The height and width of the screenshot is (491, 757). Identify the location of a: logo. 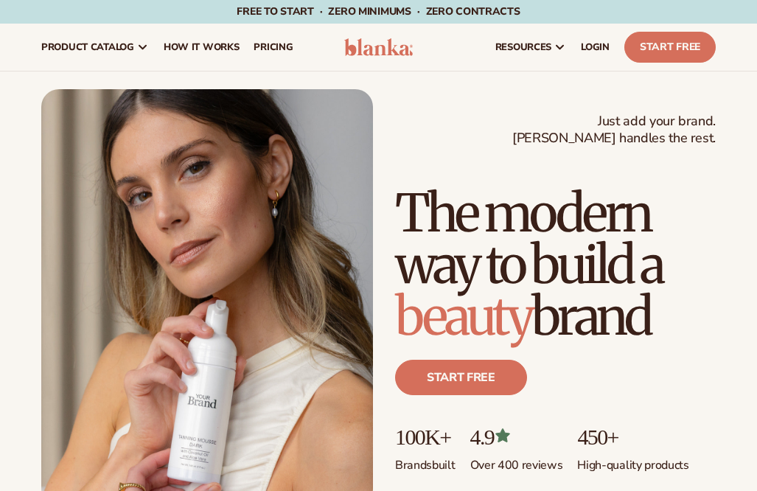
(378, 47).